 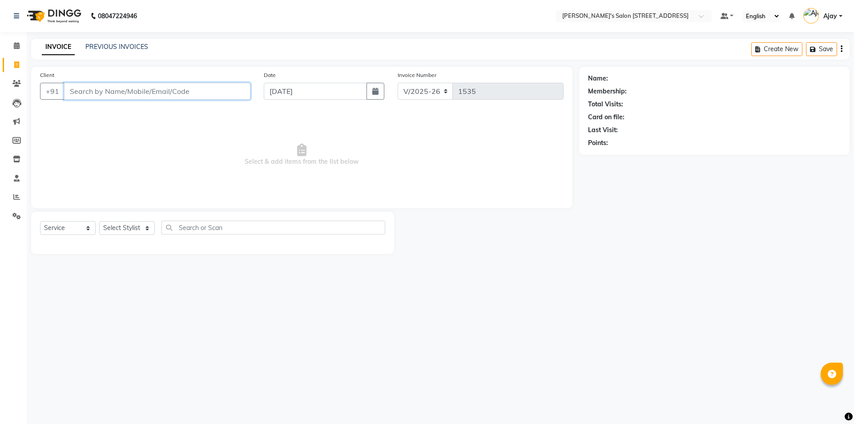 What do you see at coordinates (273, 227) in the screenshot?
I see `input: Search or Scan` at bounding box center [273, 227].